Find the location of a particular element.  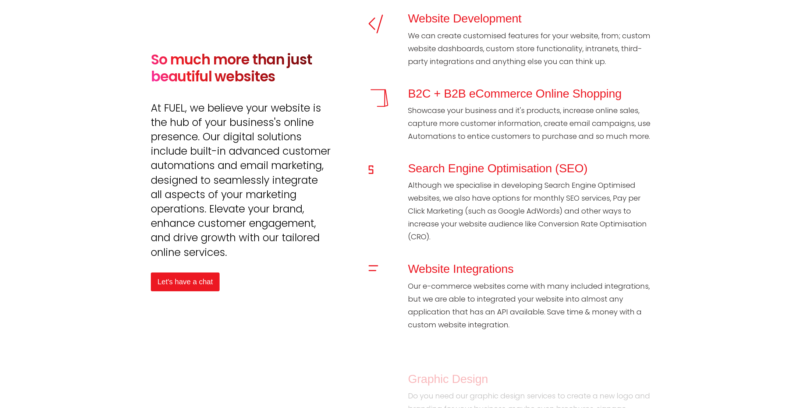

span: SEO services is located at coordinates (588, 198).